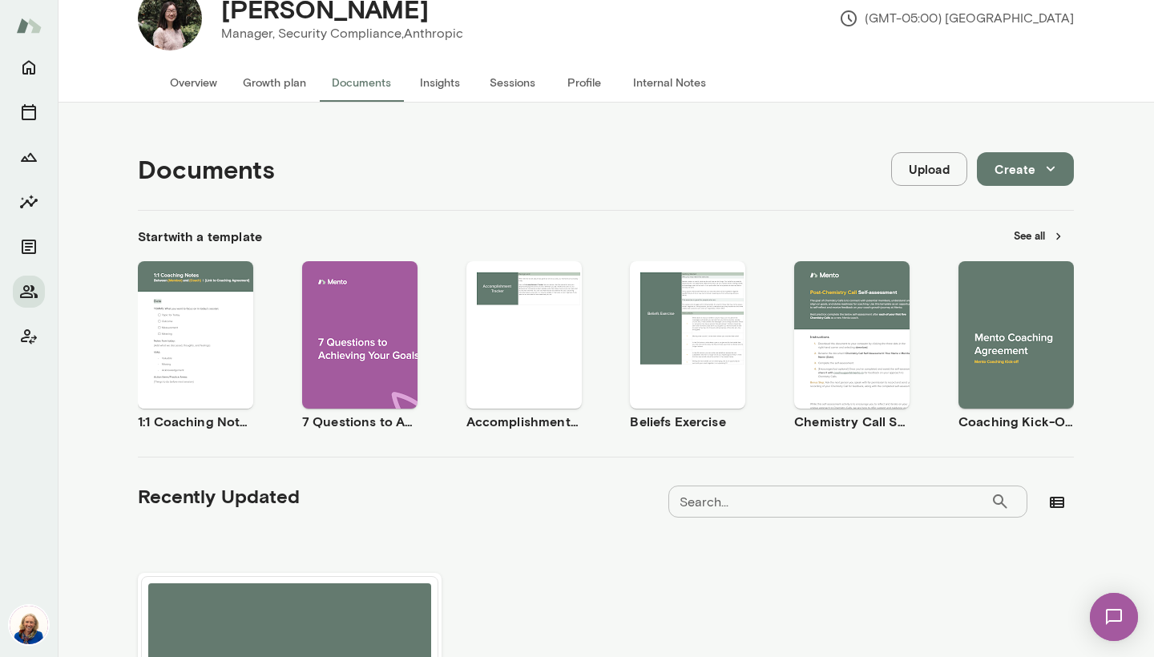 This screenshot has width=1154, height=657. What do you see at coordinates (688, 422) in the screenshot?
I see `h6: Beliefs Exercise` at bounding box center [688, 422].